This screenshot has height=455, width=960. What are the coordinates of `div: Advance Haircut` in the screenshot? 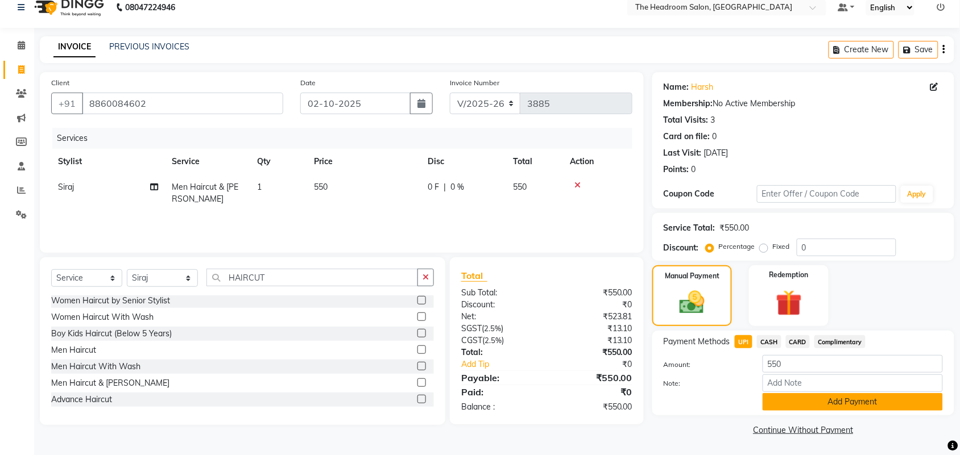 It's located at (81, 400).